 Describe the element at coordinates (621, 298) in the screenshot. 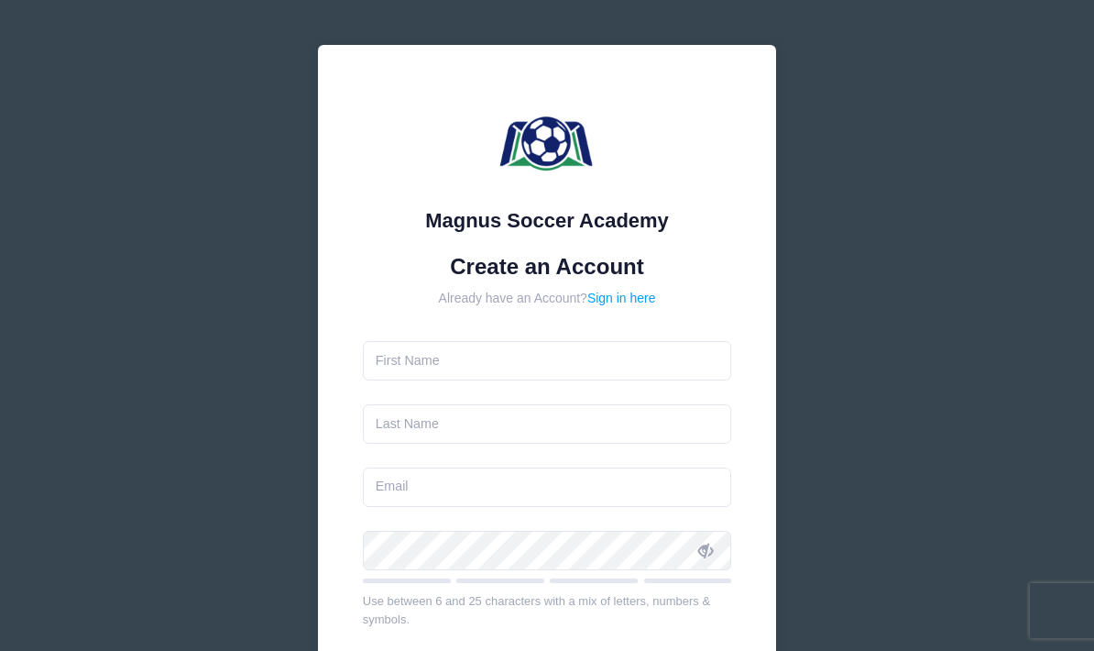

I see `a: Sign in here` at that location.